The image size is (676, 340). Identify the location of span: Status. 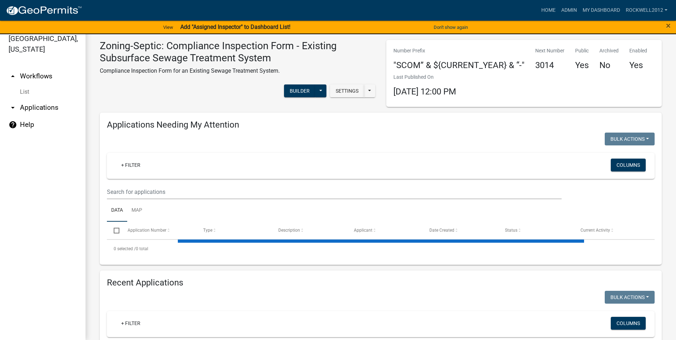
(511, 230).